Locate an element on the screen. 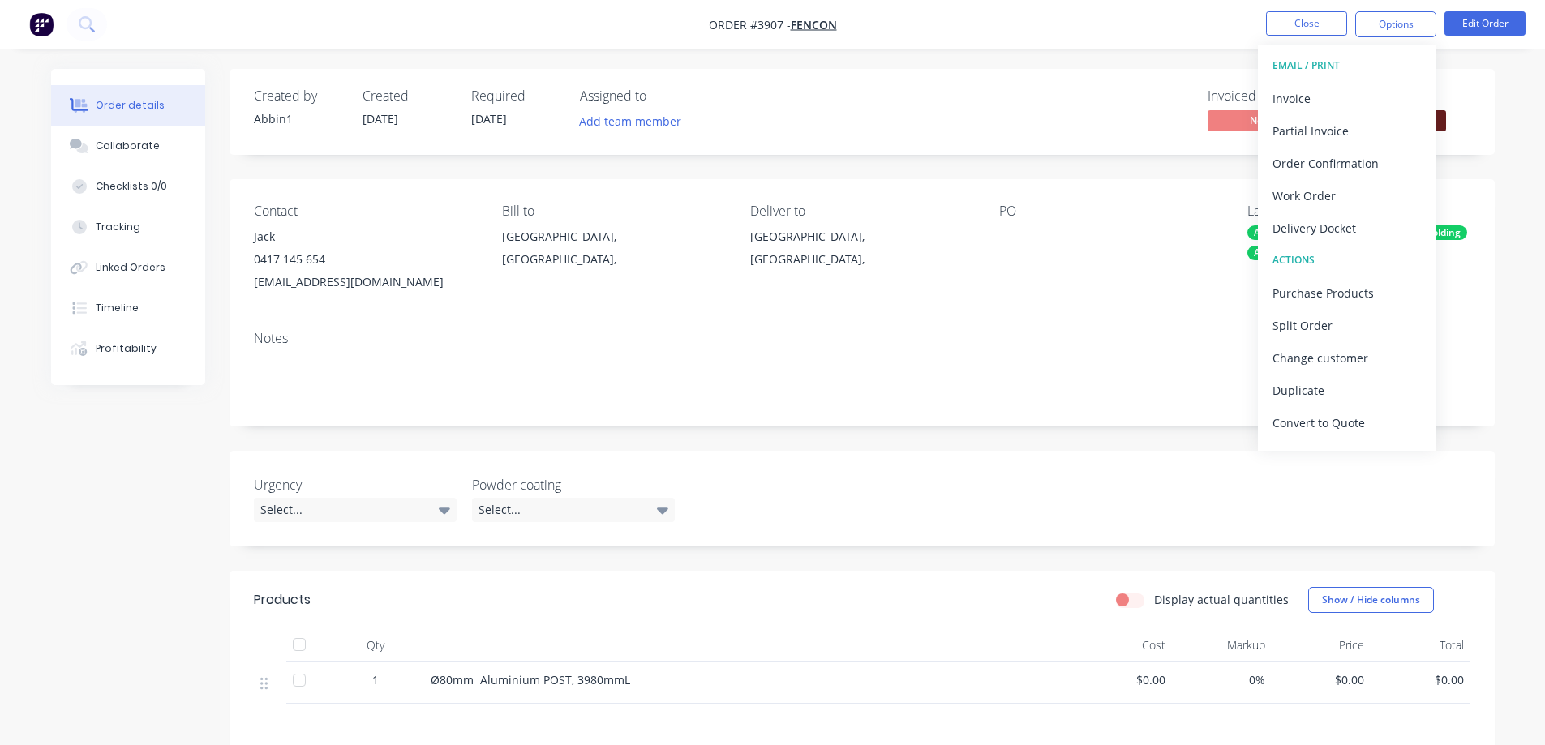 This screenshot has height=745, width=1545. div: Contact is located at coordinates (365, 211).